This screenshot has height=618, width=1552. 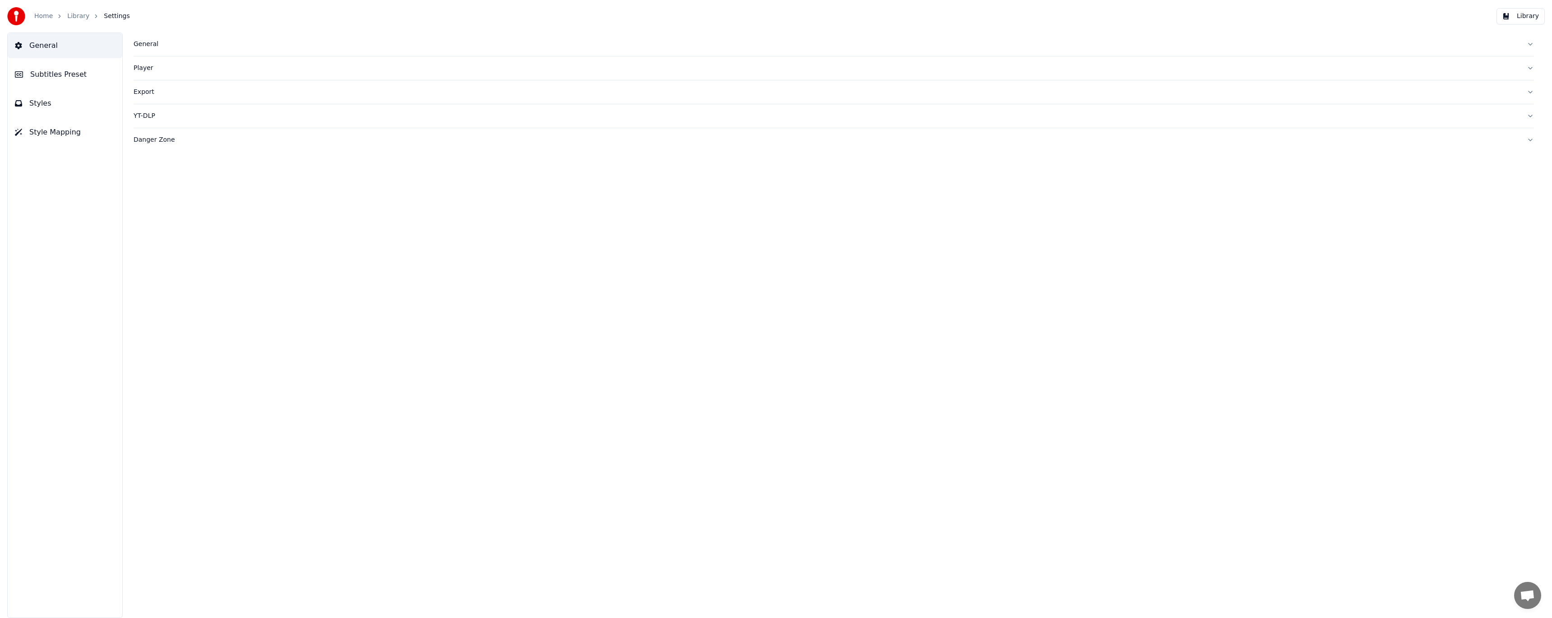 What do you see at coordinates (827, 44) in the screenshot?
I see `div: General` at bounding box center [827, 44].